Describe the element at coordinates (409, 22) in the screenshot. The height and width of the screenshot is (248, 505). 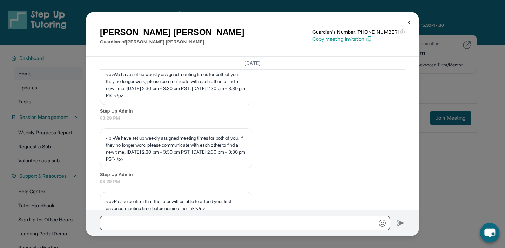
I see `img: Close Icon` at that location.